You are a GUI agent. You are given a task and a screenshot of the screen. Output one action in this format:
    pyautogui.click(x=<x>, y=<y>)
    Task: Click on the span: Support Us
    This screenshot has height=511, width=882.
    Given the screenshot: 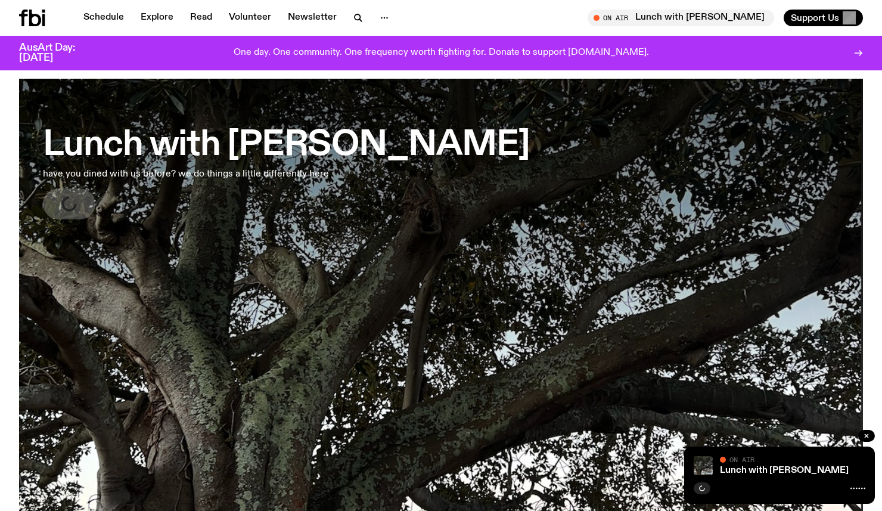 What is the action you would take?
    pyautogui.click(x=815, y=18)
    